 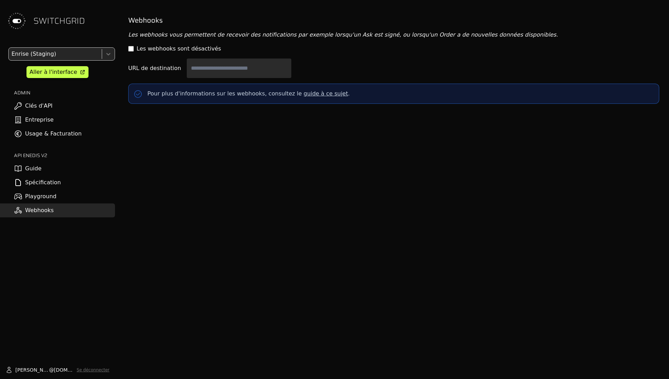 I want to click on h2: ADMIN, so click(x=64, y=93).